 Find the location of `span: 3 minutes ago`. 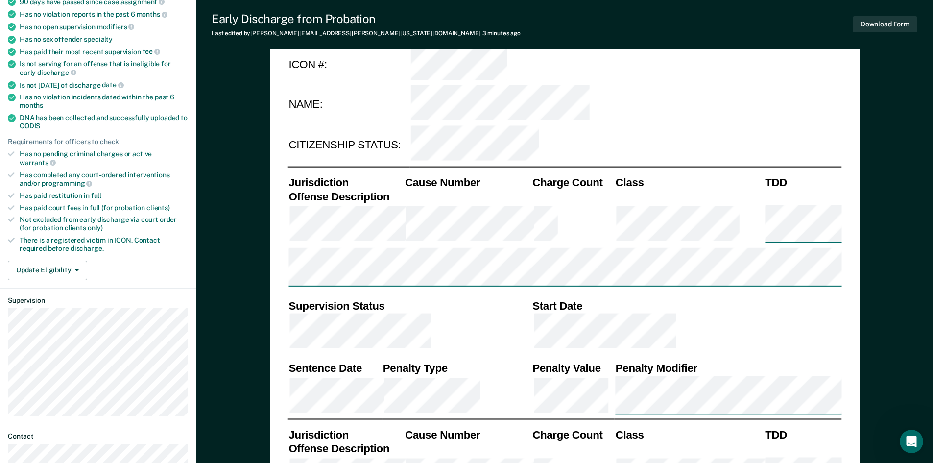

span: 3 minutes ago is located at coordinates (501, 33).